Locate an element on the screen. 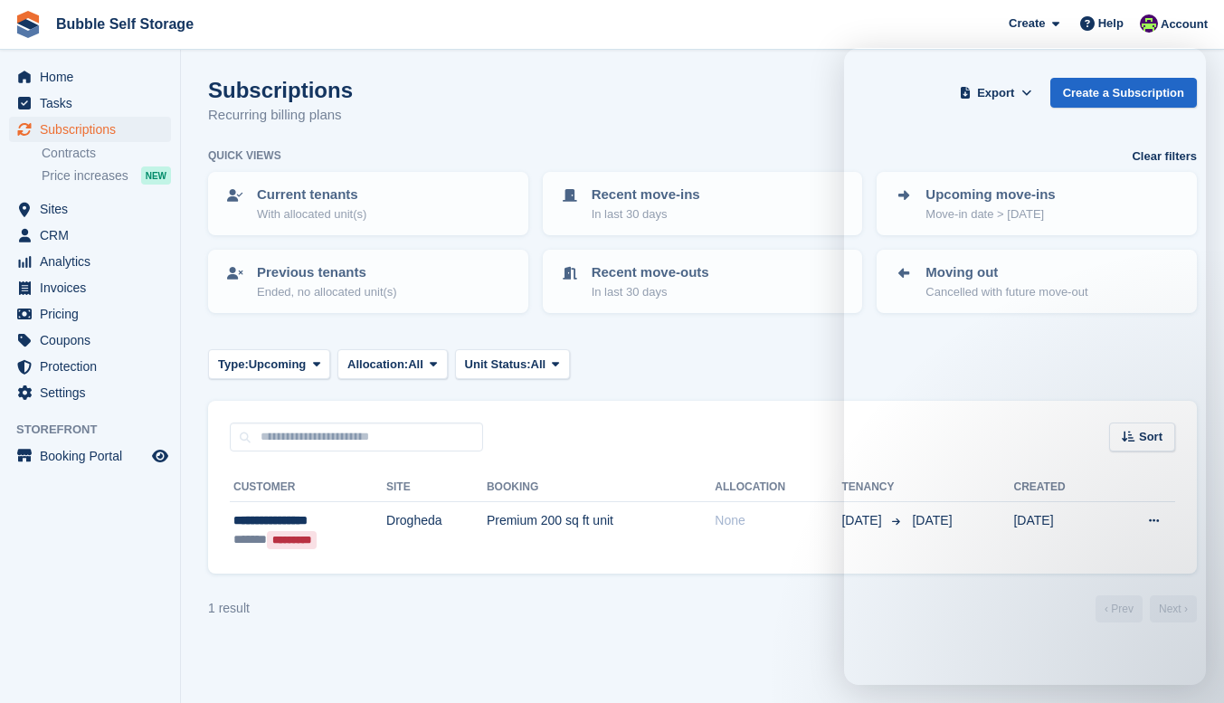 The height and width of the screenshot is (703, 1224). p: Previous tenants is located at coordinates (327, 272).